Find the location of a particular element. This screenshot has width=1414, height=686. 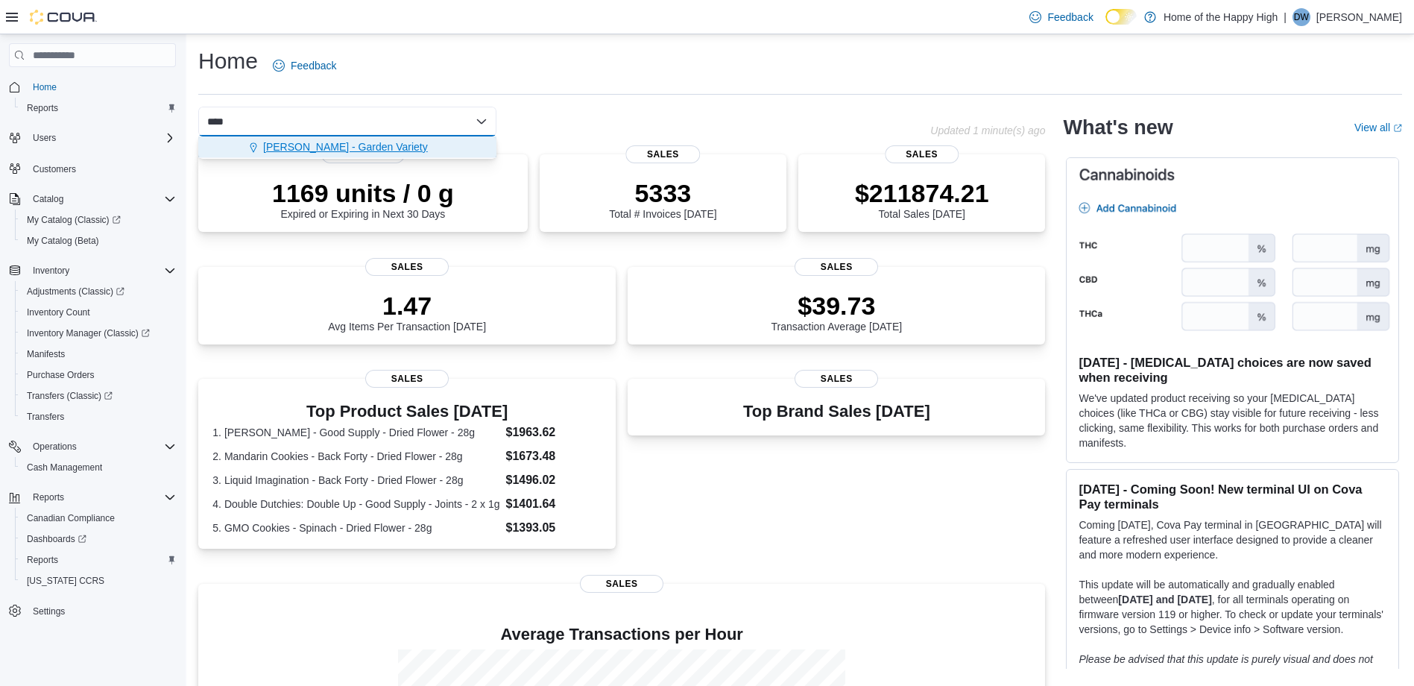

div: Choose from the following options is located at coordinates (347, 147).